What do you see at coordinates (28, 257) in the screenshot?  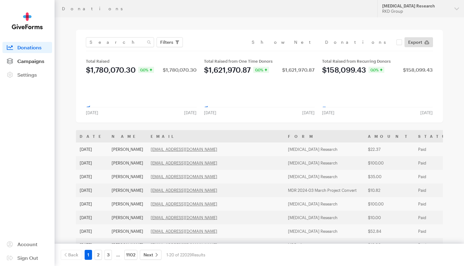 I see `span: Sign Out` at bounding box center [28, 257].